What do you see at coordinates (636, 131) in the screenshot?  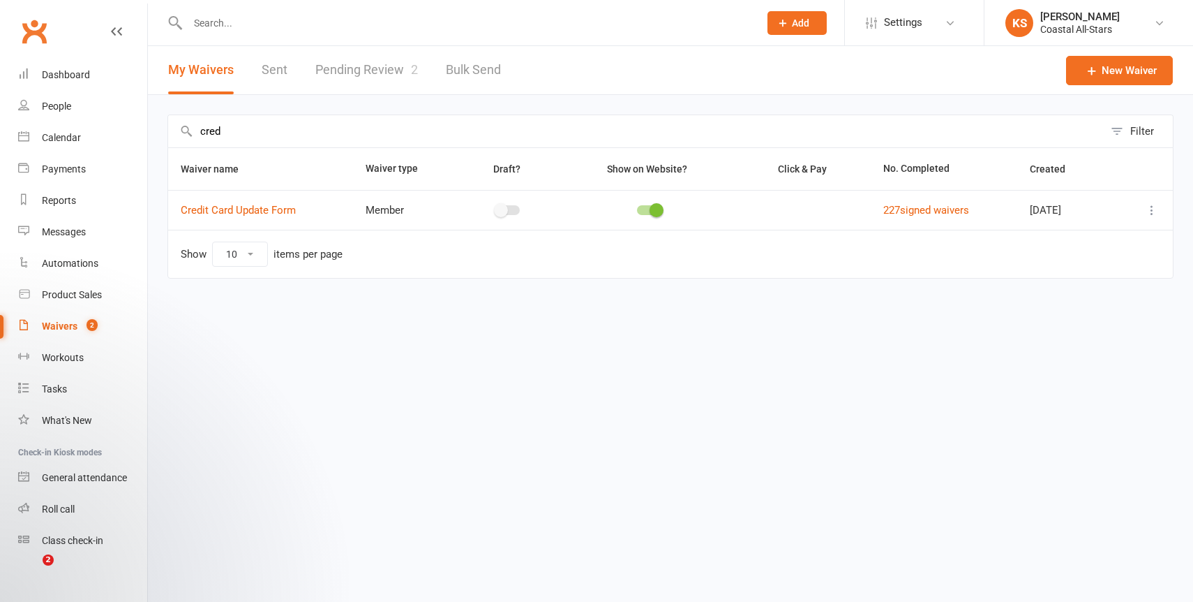 I see `input: Search by name` at bounding box center [636, 131].